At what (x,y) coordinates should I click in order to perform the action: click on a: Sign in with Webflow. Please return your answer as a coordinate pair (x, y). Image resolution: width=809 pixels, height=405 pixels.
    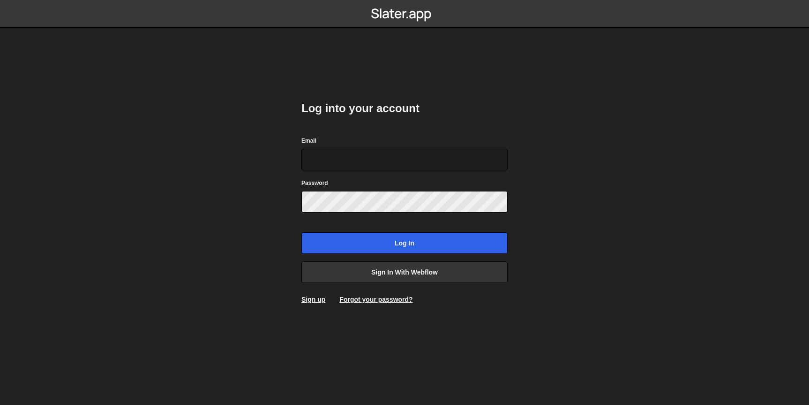
    Looking at the image, I should click on (405, 272).